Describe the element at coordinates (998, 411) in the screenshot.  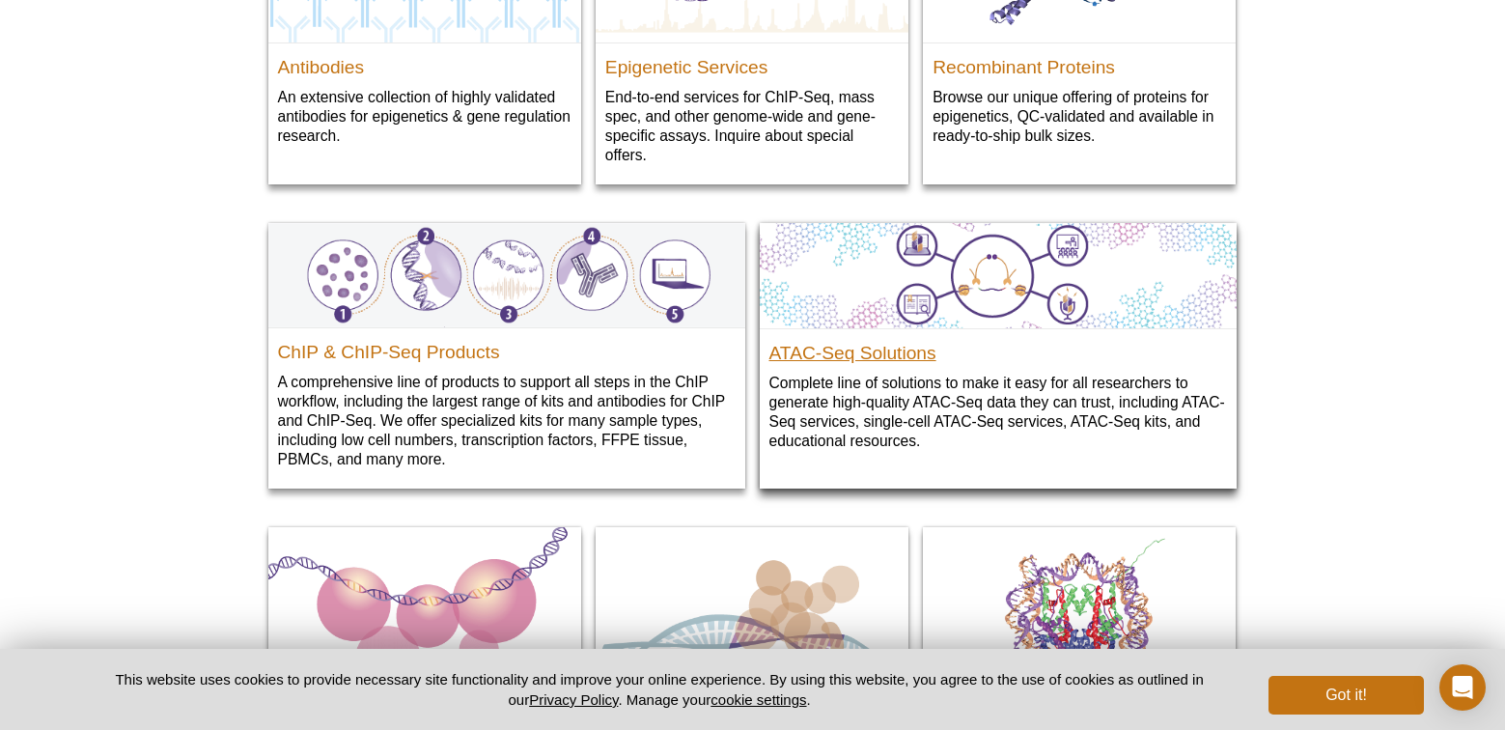
I see `p: Complete line of solutions to make it easy for all researchers to generate high-quality ATAC-Seq ...` at that location.